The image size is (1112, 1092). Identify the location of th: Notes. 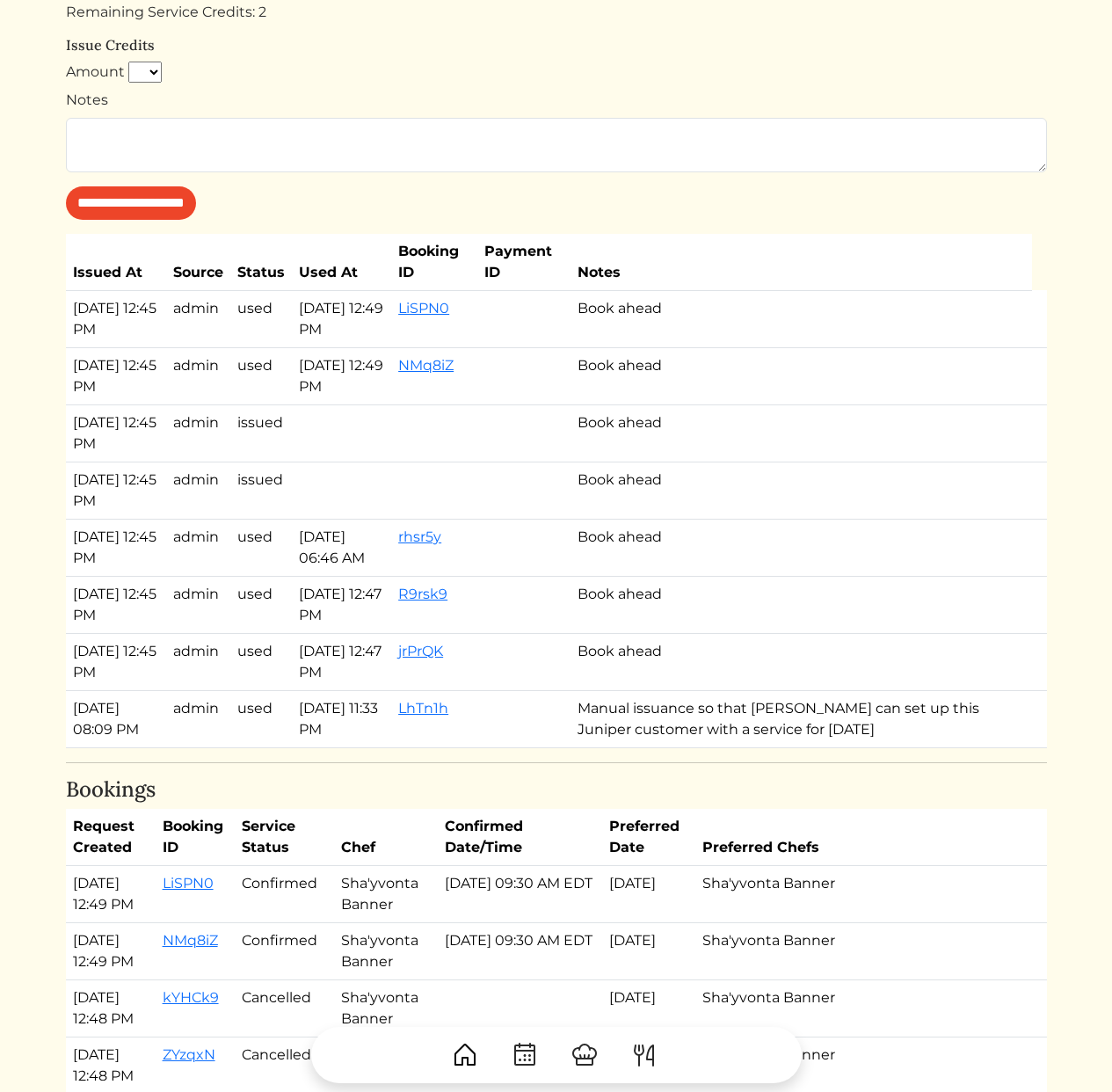
(801, 262).